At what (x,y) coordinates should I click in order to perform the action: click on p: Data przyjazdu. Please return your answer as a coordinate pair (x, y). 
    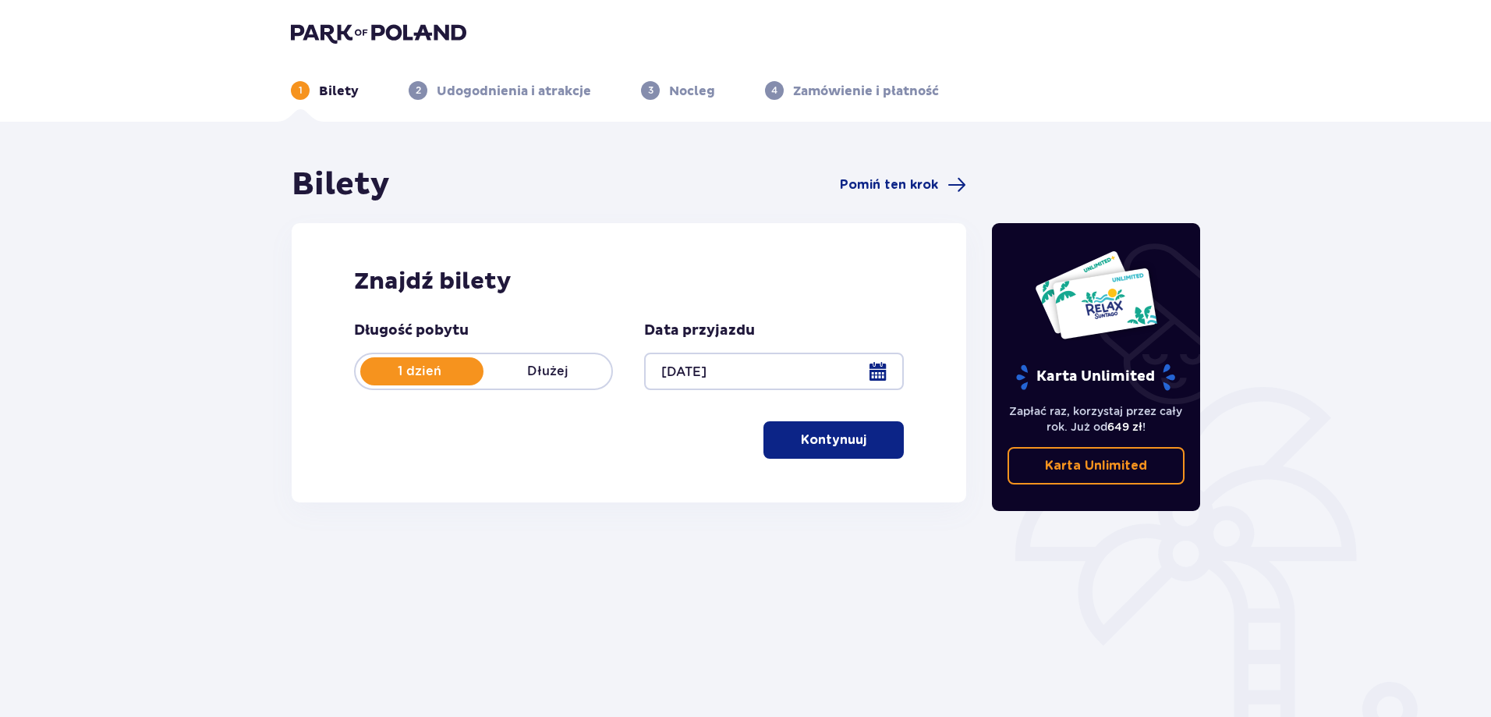
    Looking at the image, I should click on (699, 331).